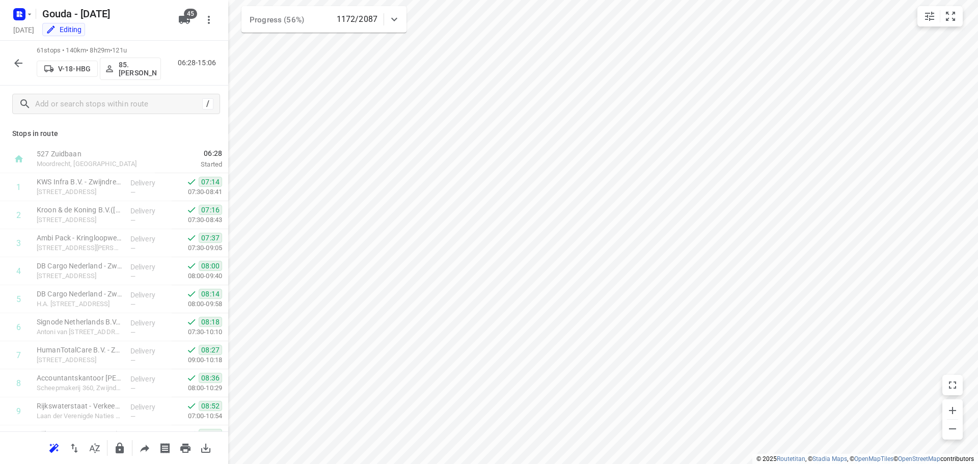 Image resolution: width=978 pixels, height=464 pixels. What do you see at coordinates (79, 416) in the screenshot?
I see `p: Laan der Verenigde Naties 1, Dordrecht` at bounding box center [79, 416].